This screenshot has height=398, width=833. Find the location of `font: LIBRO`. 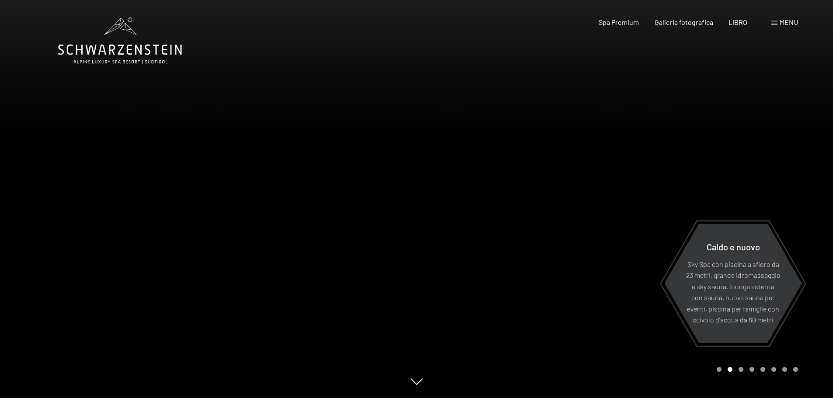

font: LIBRO is located at coordinates (738, 22).